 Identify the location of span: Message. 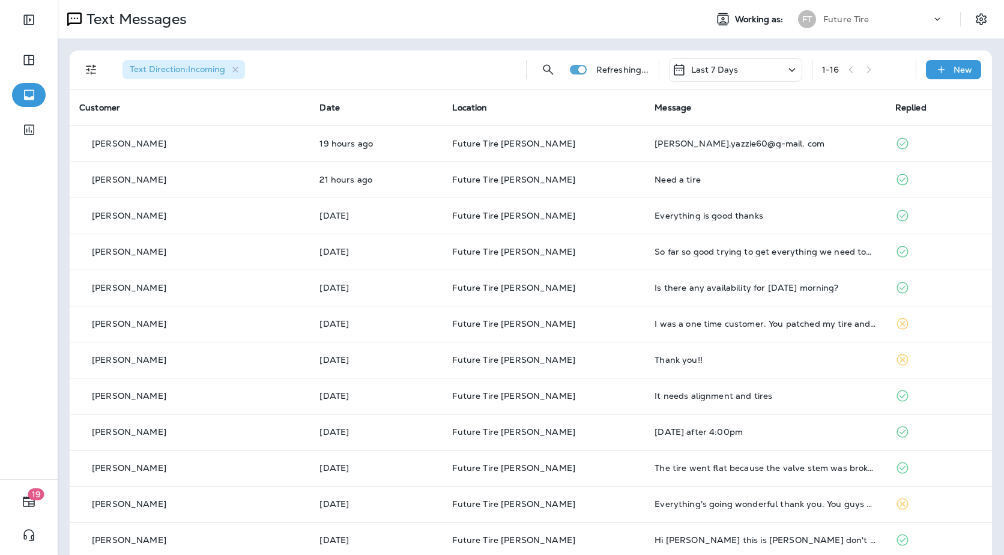
(672, 107).